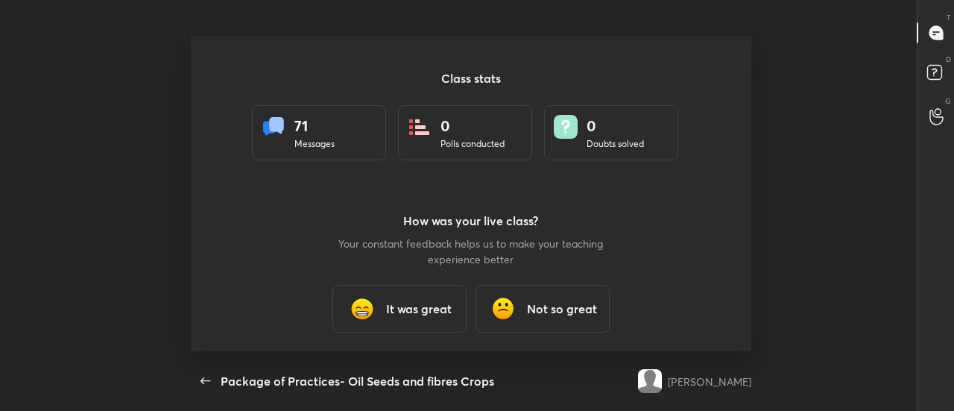 The height and width of the screenshot is (411, 954). What do you see at coordinates (315, 144) in the screenshot?
I see `div: Messages` at bounding box center [315, 144].